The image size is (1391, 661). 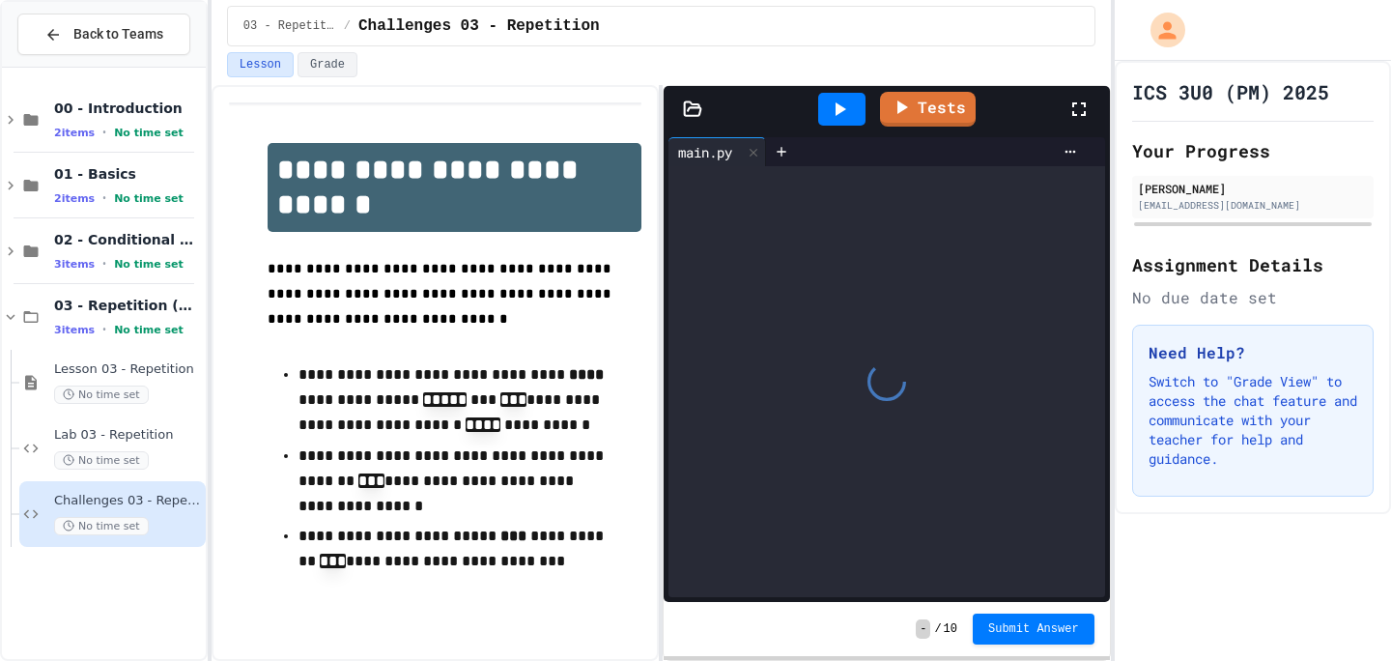 What do you see at coordinates (1231, 92) in the screenshot?
I see `h1: ICS 3U0 (PM) 2025` at bounding box center [1231, 92].